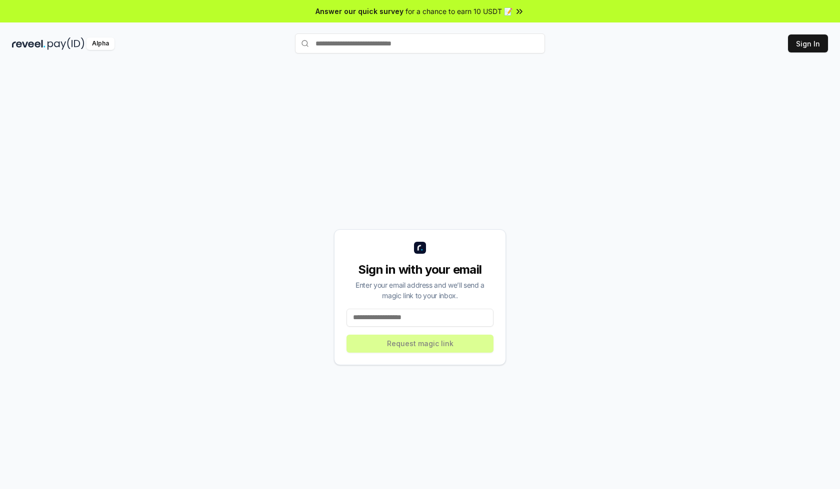 The width and height of the screenshot is (840, 489). What do you see at coordinates (66, 43) in the screenshot?
I see `img: pay_id` at bounding box center [66, 43].